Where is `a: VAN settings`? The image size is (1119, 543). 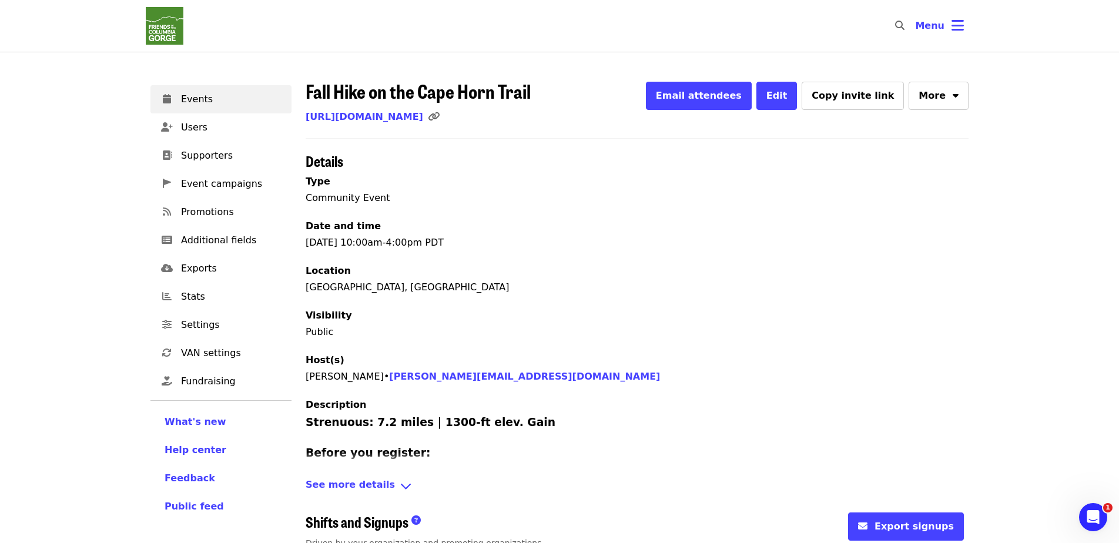
a: VAN settings is located at coordinates (221, 353).